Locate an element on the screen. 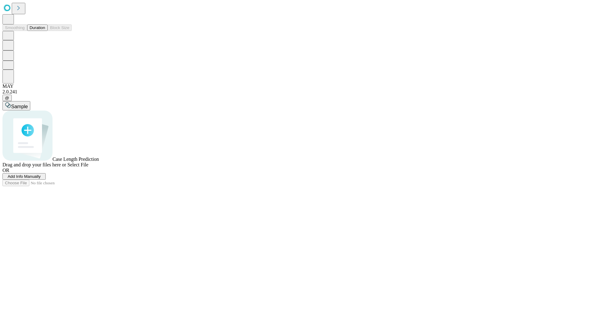 This screenshot has width=593, height=334. span: Sample is located at coordinates (19, 106).